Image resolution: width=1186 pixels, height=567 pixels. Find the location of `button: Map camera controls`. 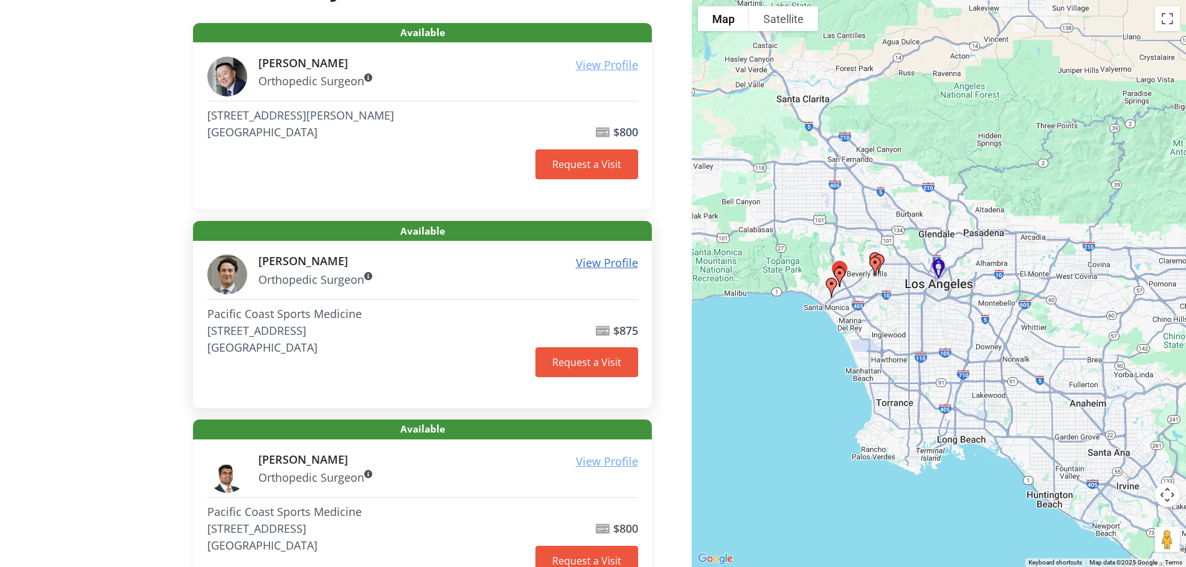

button: Map camera controls is located at coordinates (1168, 495).